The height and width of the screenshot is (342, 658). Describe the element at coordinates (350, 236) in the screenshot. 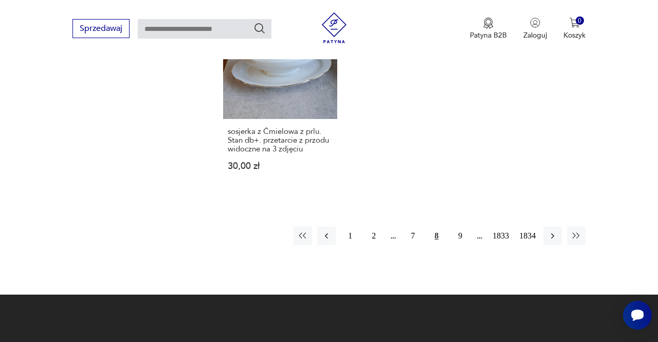

I see `button: 1` at that location.